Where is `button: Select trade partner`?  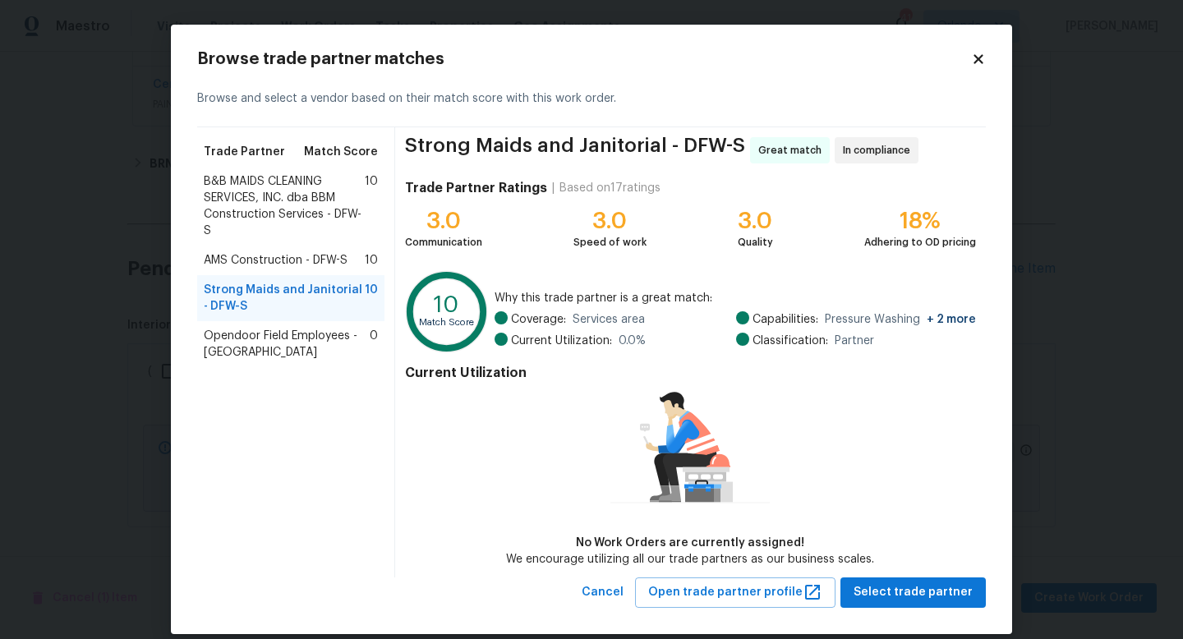 button: Select trade partner is located at coordinates (913, 592).